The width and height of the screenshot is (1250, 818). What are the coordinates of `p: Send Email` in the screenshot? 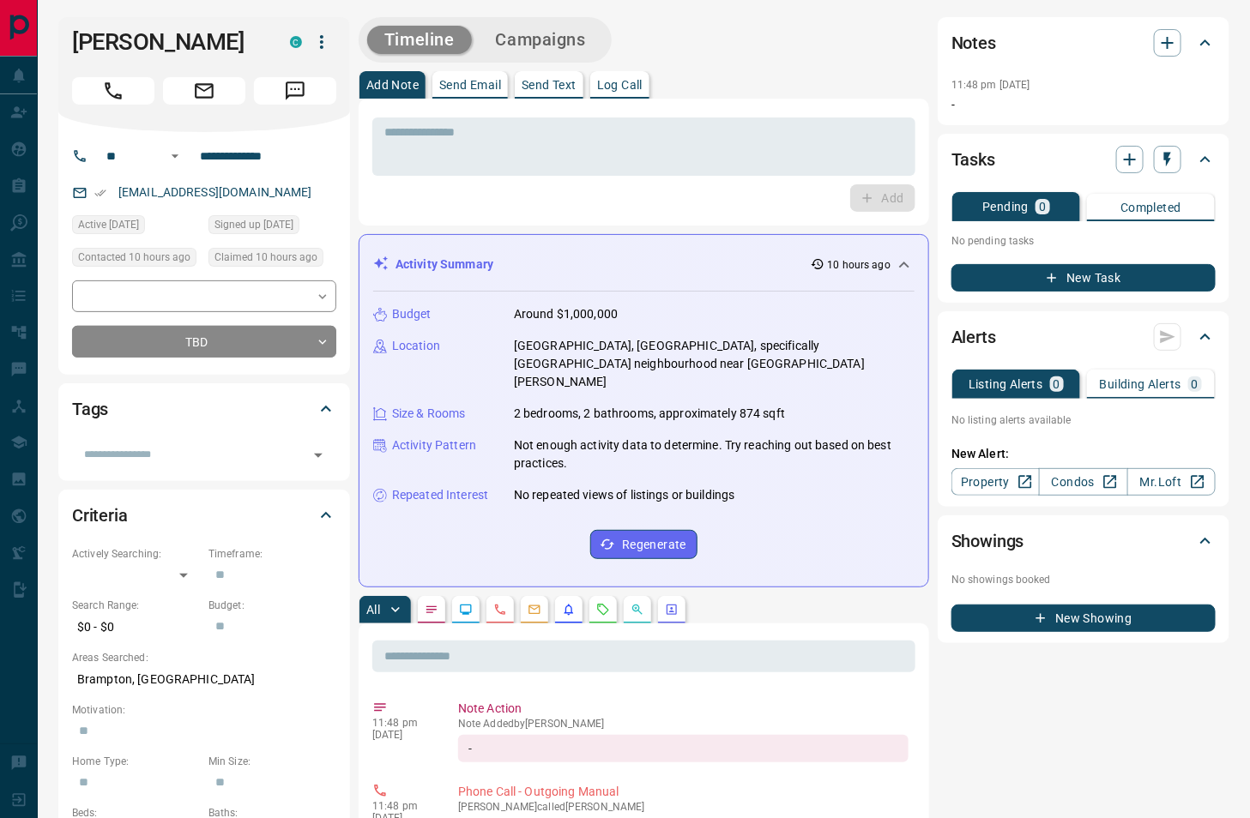 It's located at (470, 85).